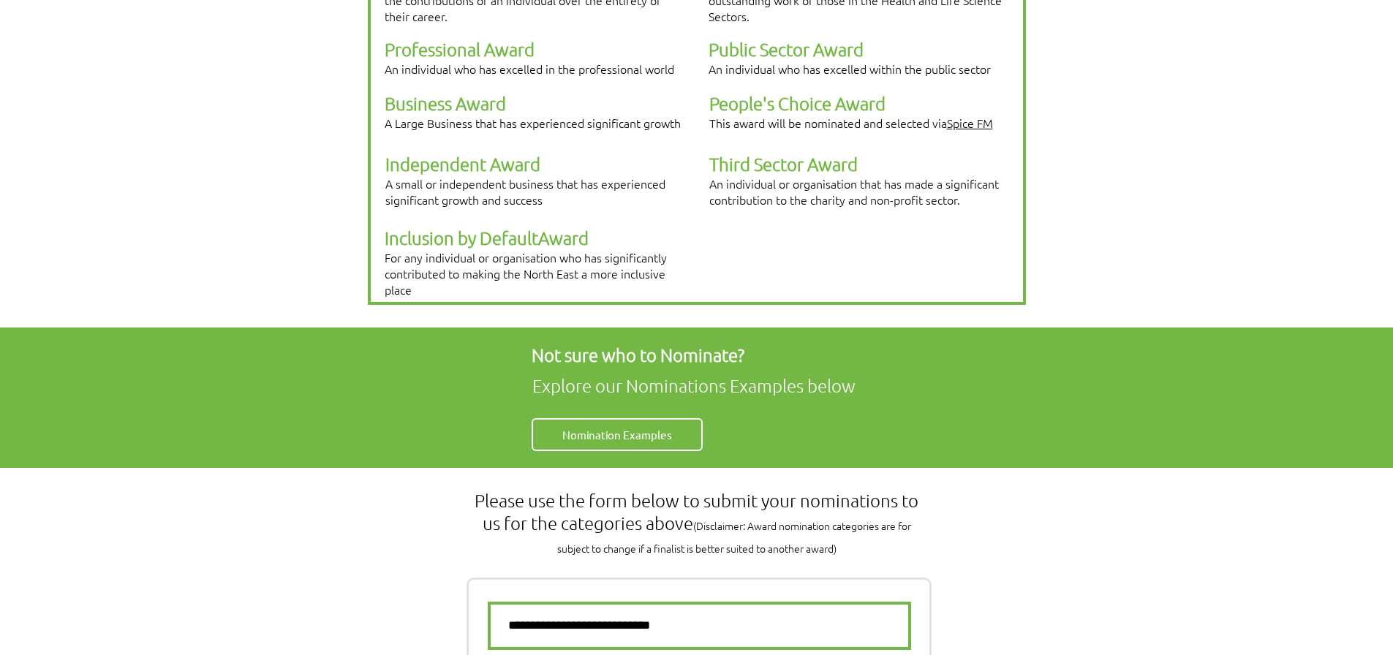  Describe the element at coordinates (638, 355) in the screenshot. I see `span: Not sure who to Nominate?` at that location.